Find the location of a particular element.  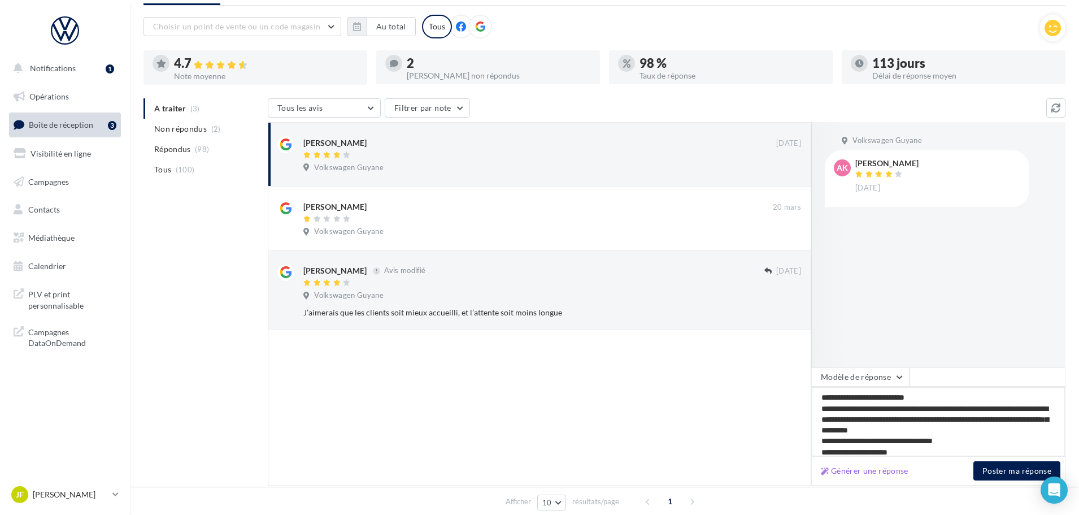

div: 1 is located at coordinates (110, 69).